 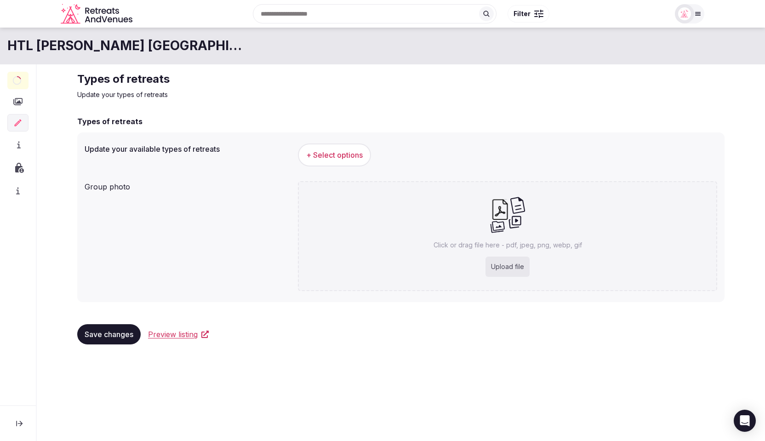 What do you see at coordinates (528, 14) in the screenshot?
I see `button: Filter` at bounding box center [528, 14].